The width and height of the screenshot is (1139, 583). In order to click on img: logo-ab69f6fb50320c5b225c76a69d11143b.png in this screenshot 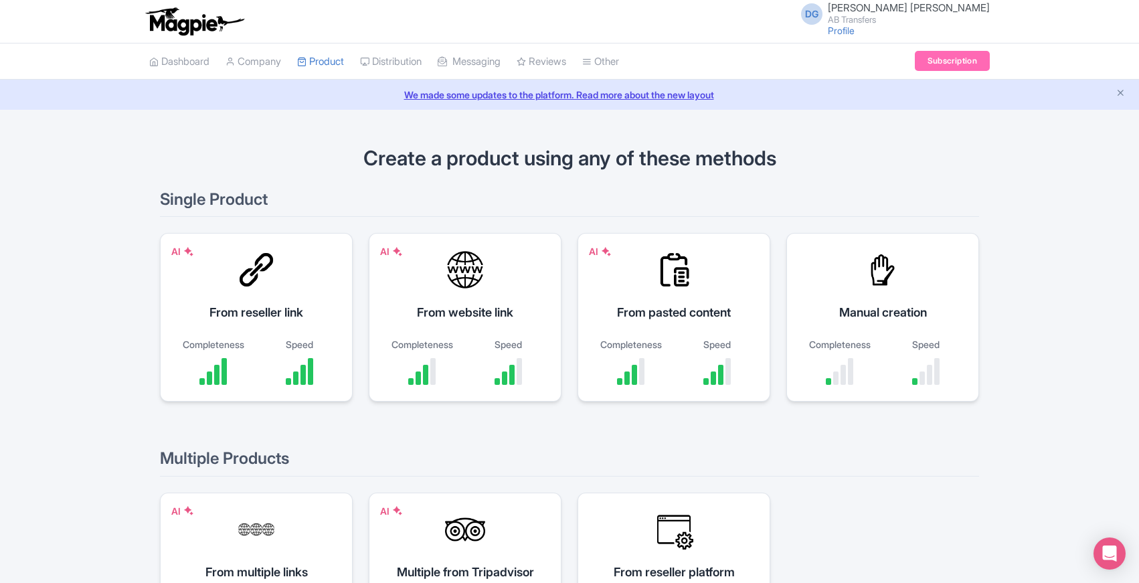, I will do `click(194, 21)`.